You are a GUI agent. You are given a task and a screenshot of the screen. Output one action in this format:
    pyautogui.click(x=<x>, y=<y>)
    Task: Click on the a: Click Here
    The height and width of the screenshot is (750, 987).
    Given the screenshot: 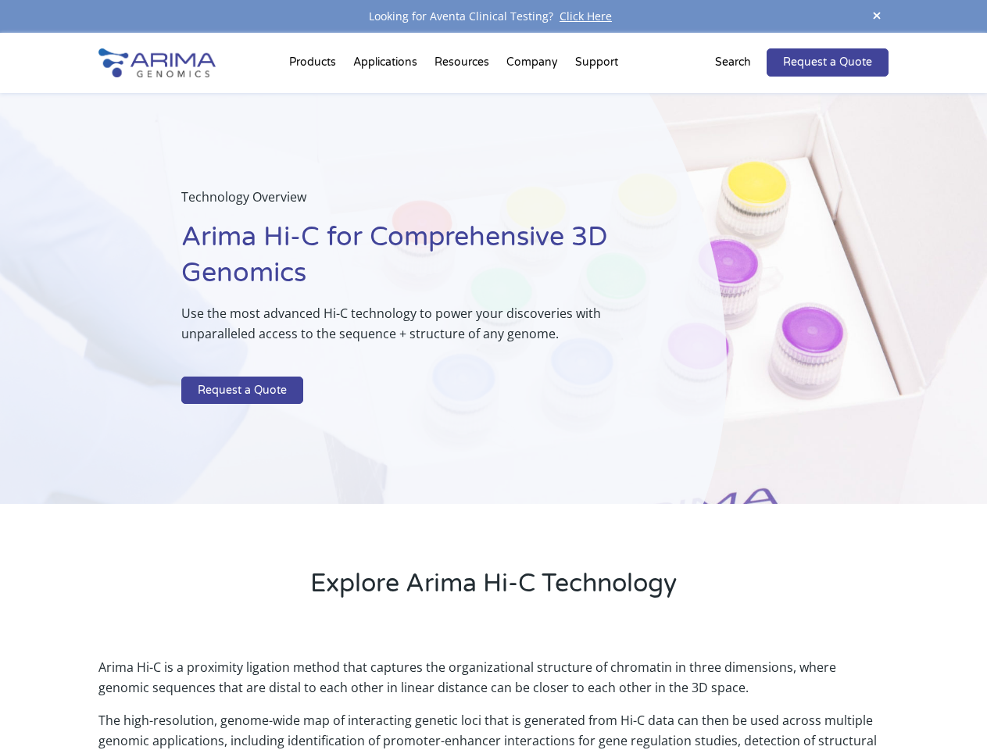 What is the action you would take?
    pyautogui.click(x=585, y=16)
    